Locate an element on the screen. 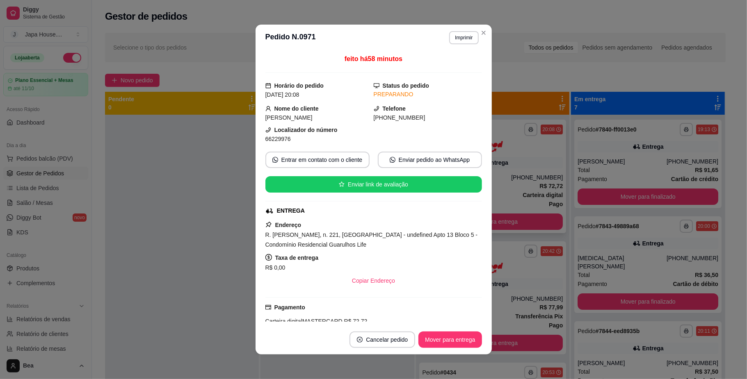  strong: Endereço is located at coordinates (288, 225).